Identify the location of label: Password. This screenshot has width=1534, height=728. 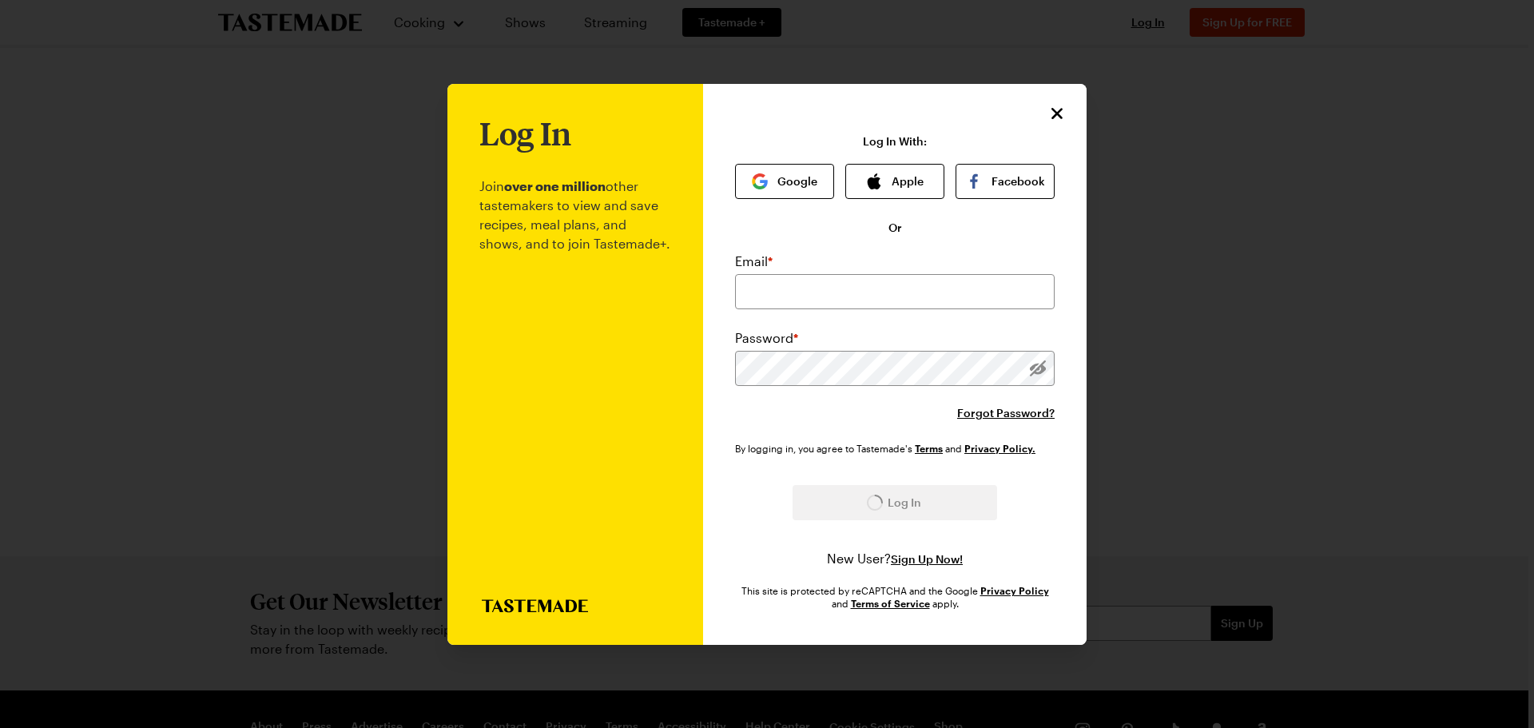
(766, 338).